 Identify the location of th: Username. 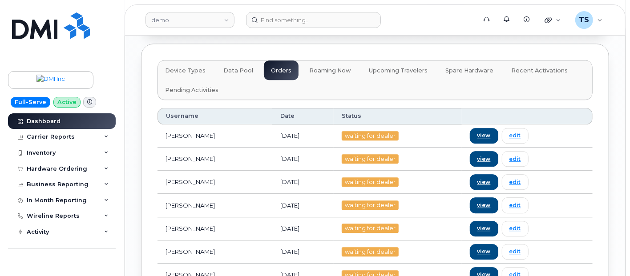
(215, 116).